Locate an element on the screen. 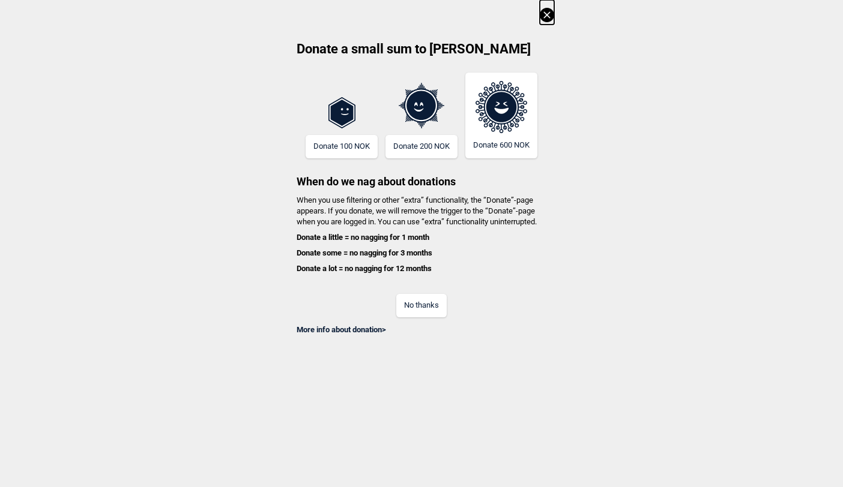 The width and height of the screenshot is (843, 487). button: Donate 600 NOK is located at coordinates (501, 115).